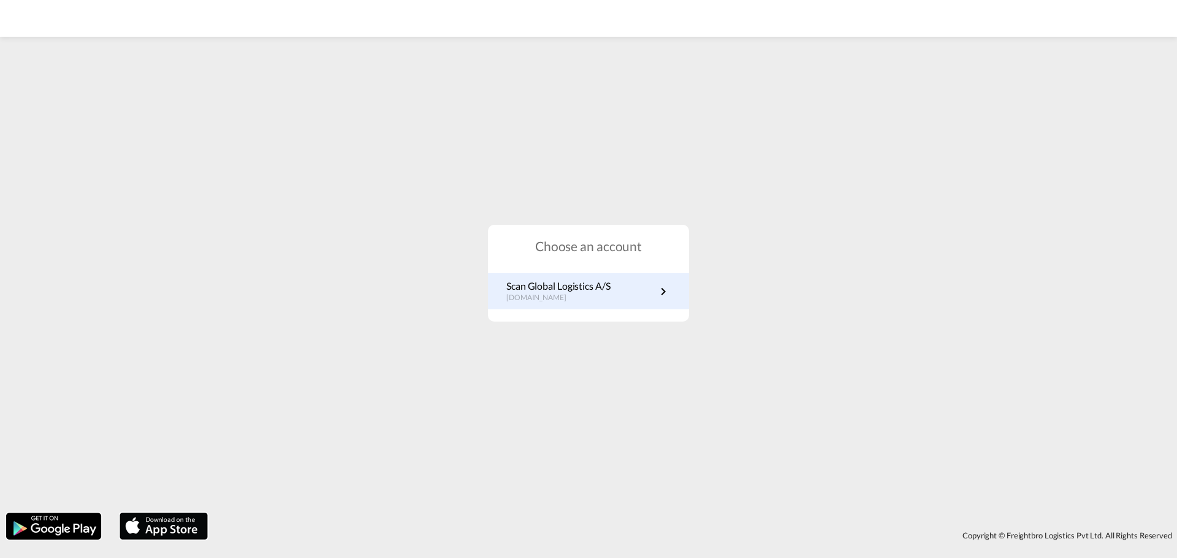  I want to click on img: apple.png, so click(164, 527).